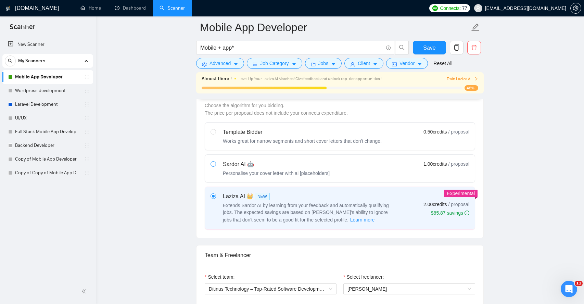 Image resolution: width=584 pixels, height=304 pixels. I want to click on a: Copy of Mobile App Developer, so click(48, 159).